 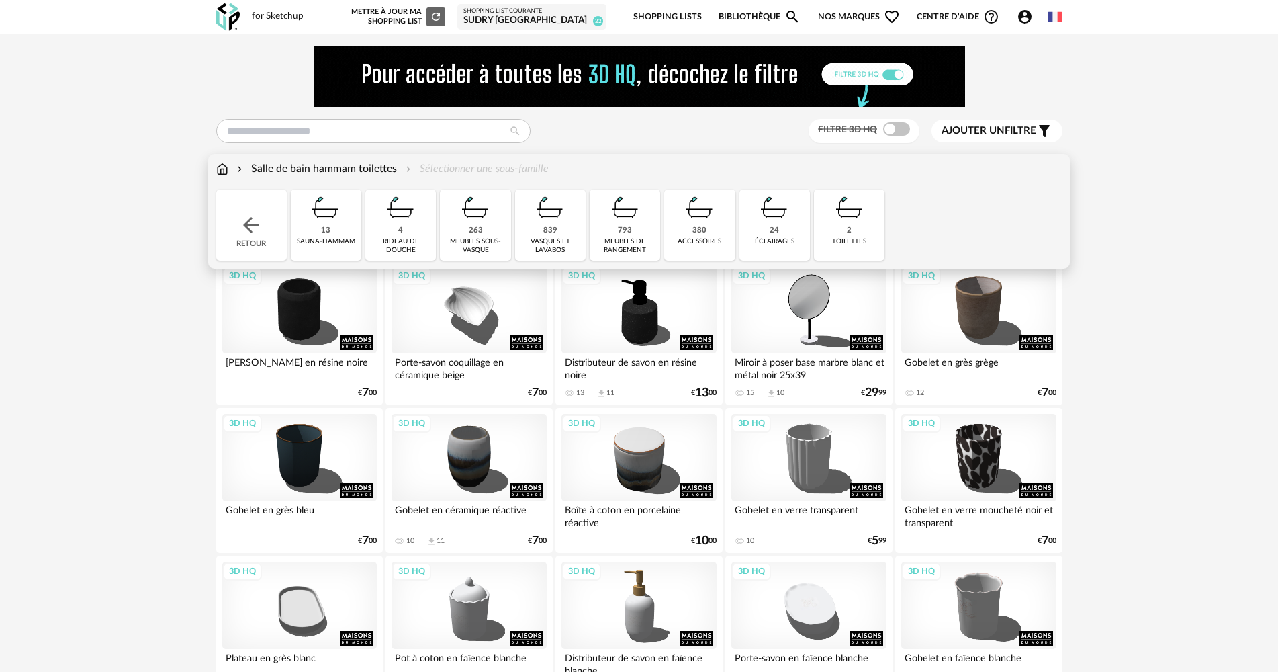 I want to click on div: 380, so click(x=699, y=230).